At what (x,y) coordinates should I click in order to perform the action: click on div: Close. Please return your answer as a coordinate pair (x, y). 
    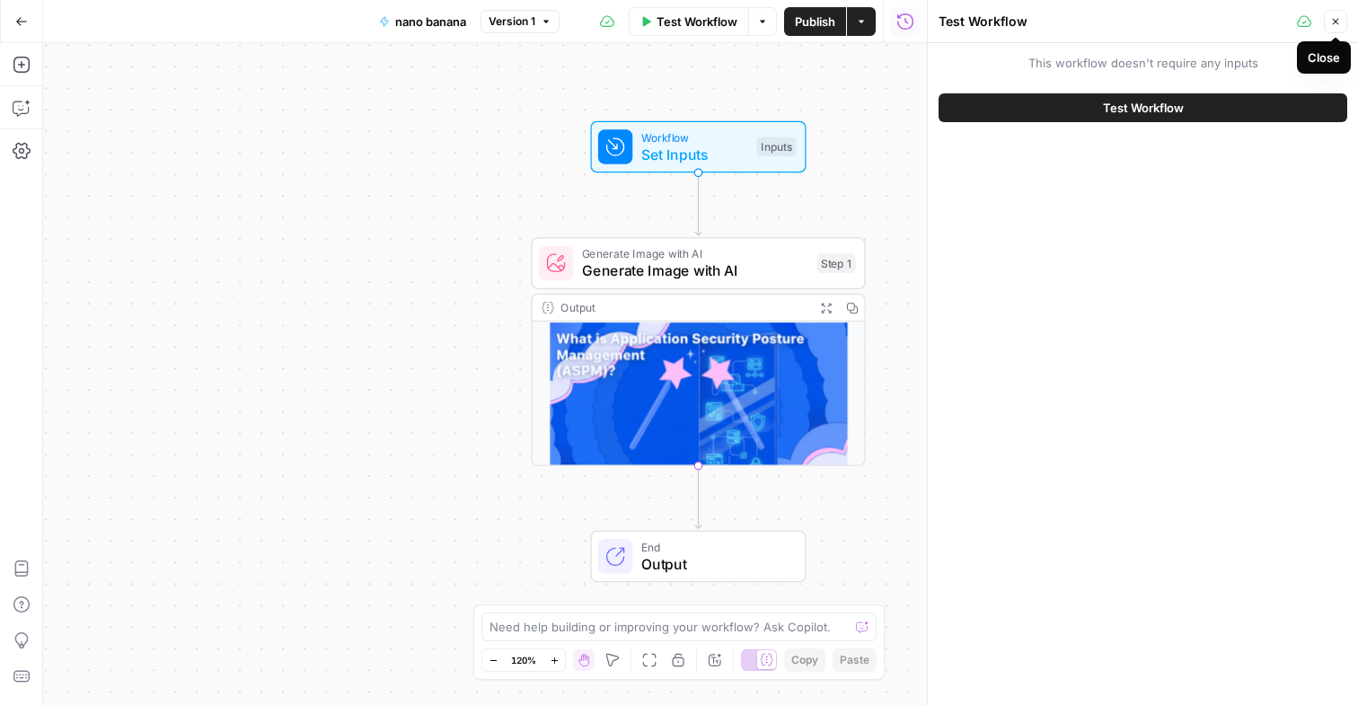
    Looking at the image, I should click on (1323, 57).